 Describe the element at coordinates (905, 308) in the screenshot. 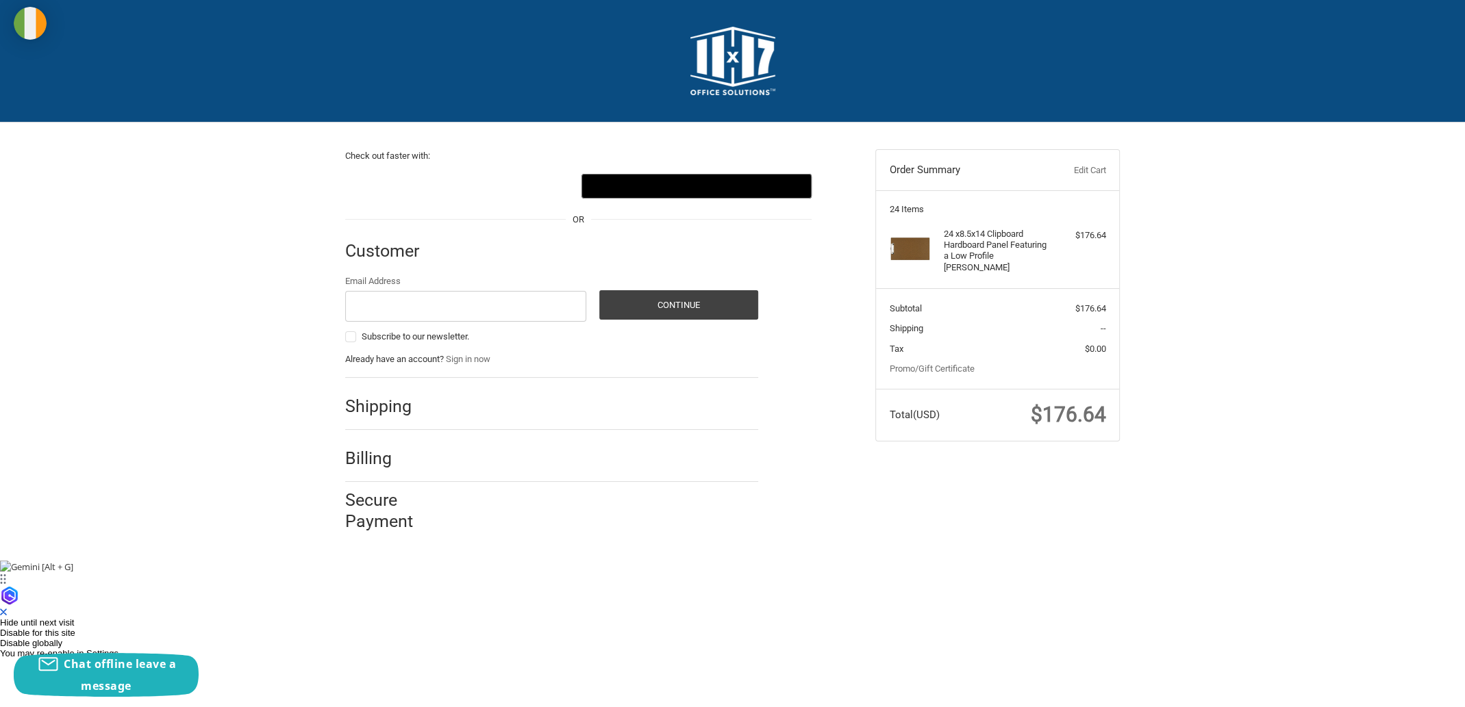

I see `span: Subtotal` at that location.